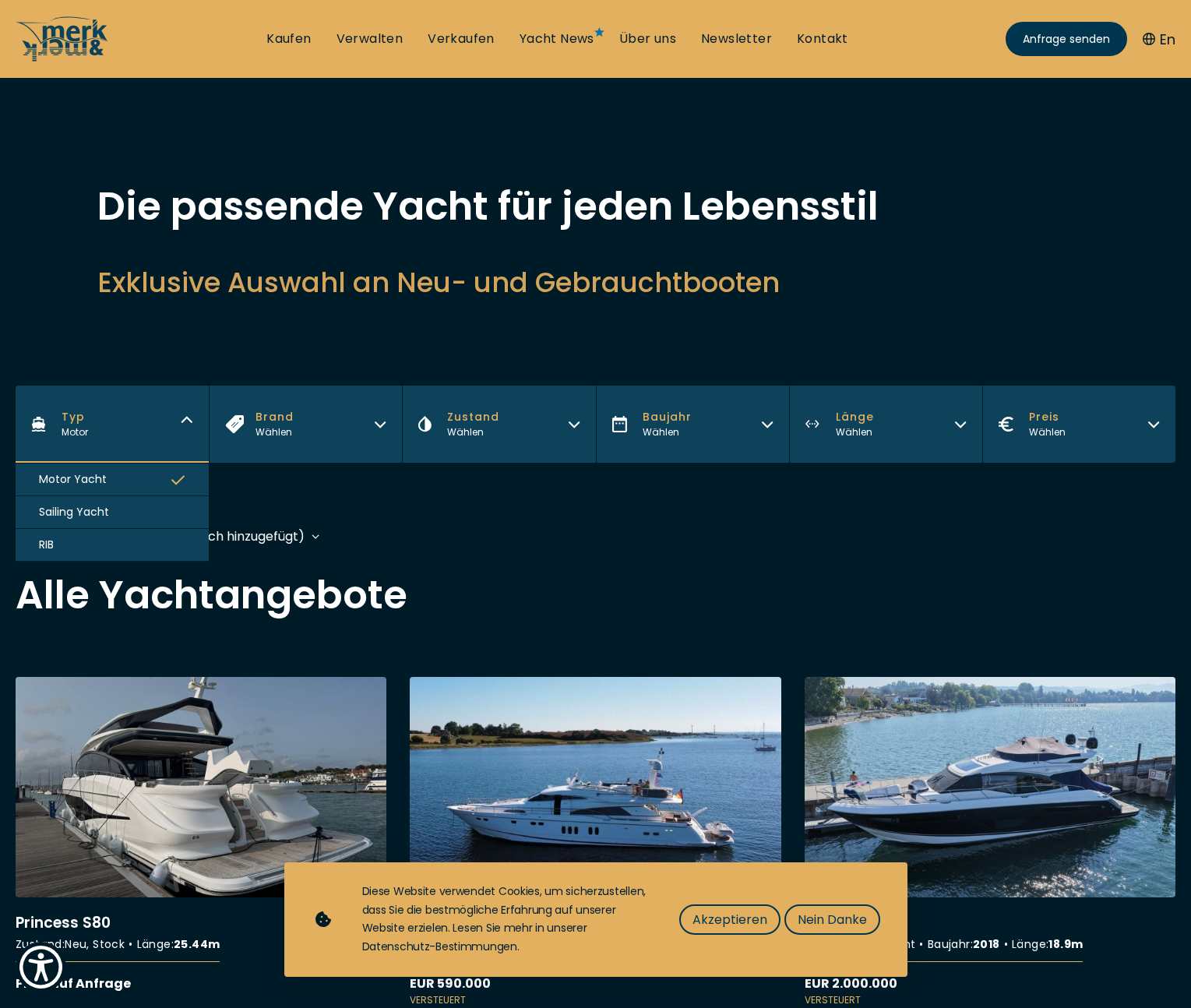 The image size is (1191, 1008). I want to click on a: Datenschutz-Bestimmungen, so click(439, 947).